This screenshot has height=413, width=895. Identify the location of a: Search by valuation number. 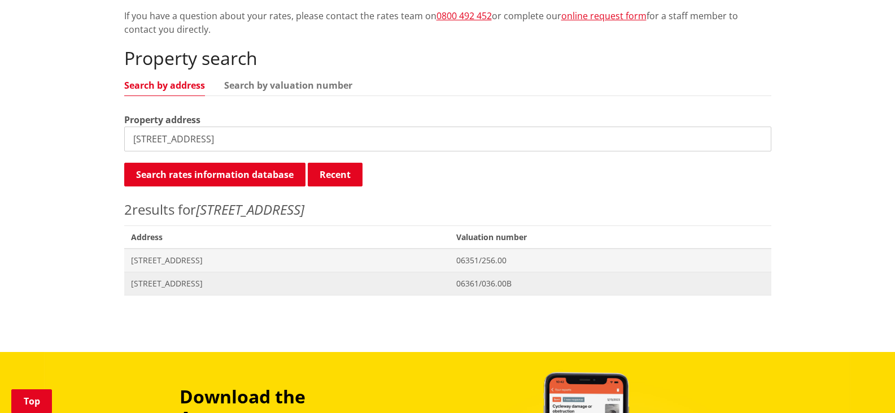
(288, 85).